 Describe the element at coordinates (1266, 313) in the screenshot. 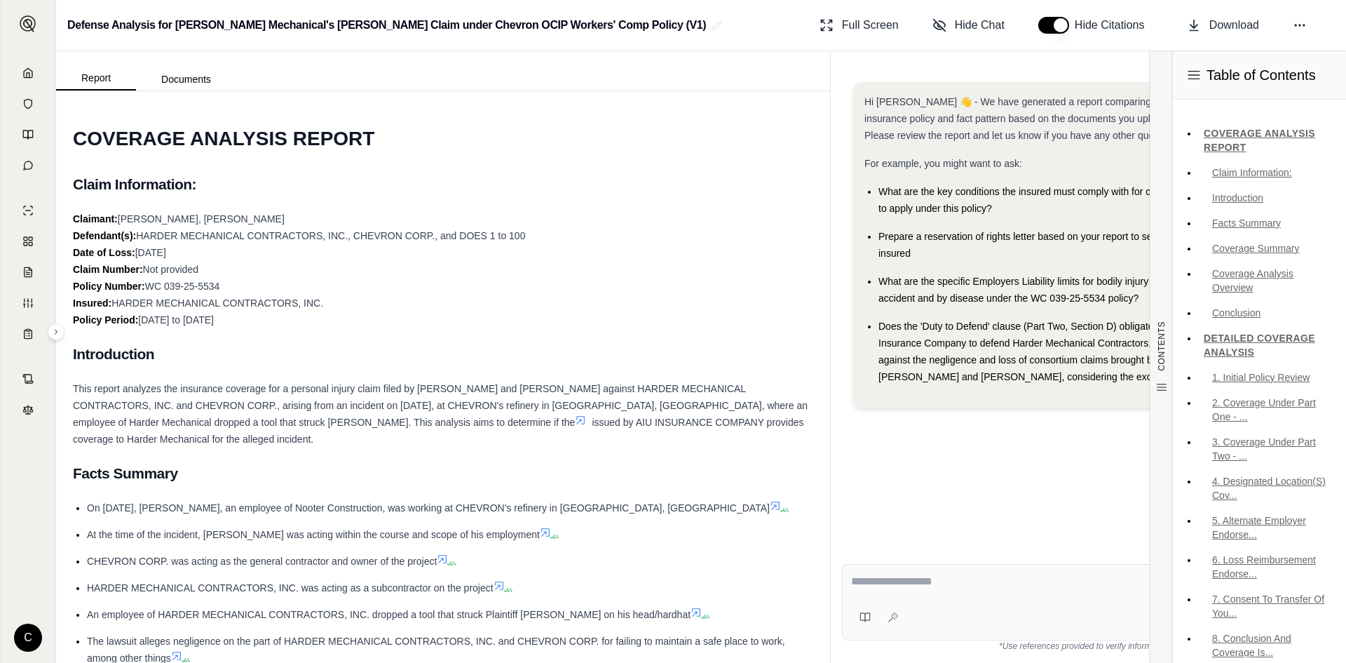

I see `a: Conclusion` at that location.